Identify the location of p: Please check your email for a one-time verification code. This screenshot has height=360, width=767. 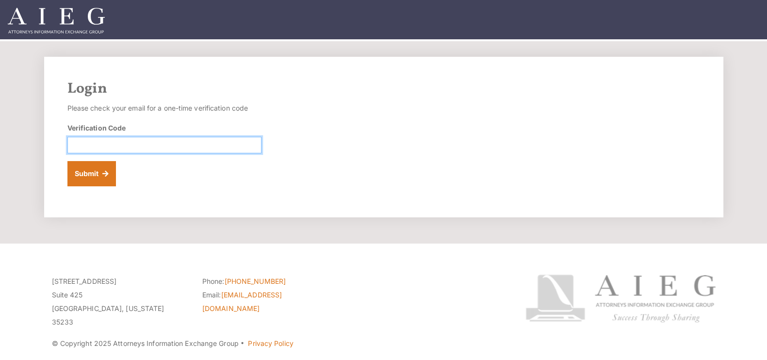
(164, 108).